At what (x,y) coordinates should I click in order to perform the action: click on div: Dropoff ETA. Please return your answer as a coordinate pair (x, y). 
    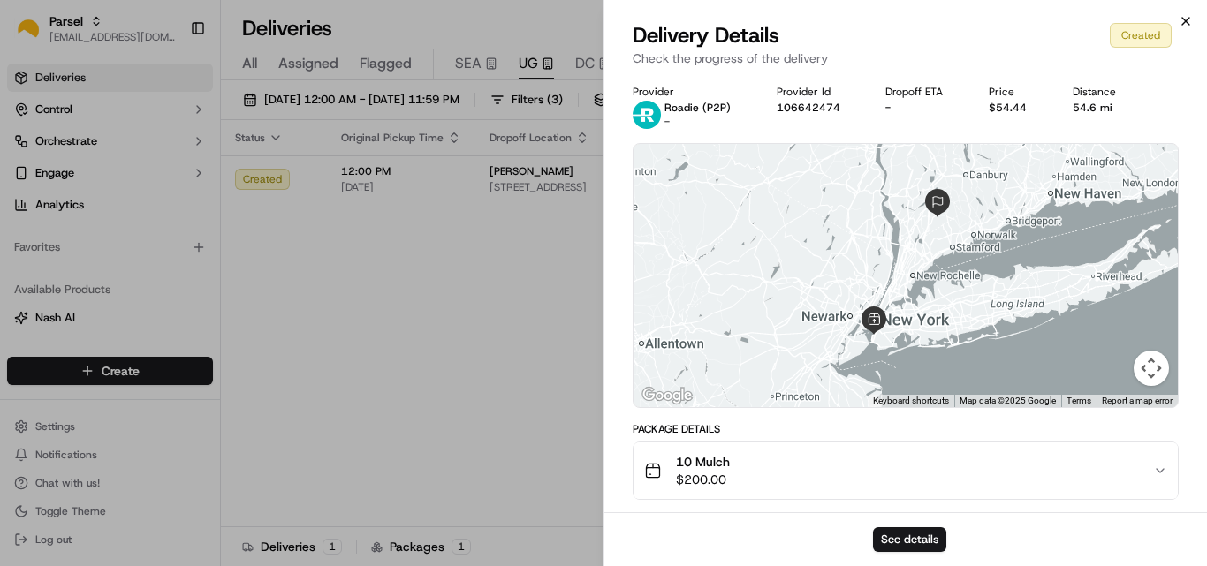
    Looking at the image, I should click on (922, 92).